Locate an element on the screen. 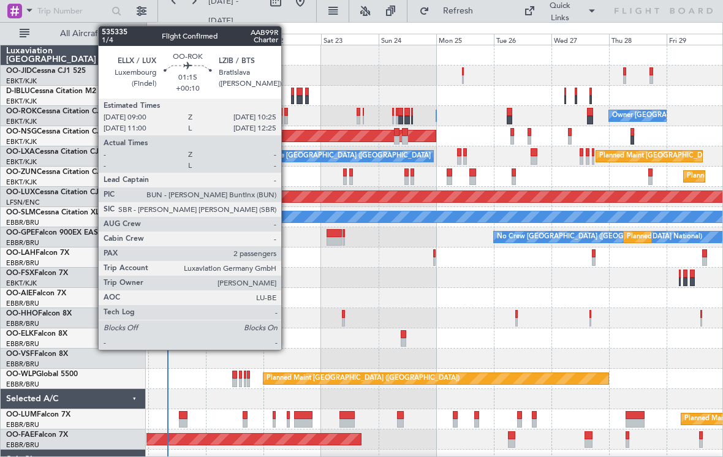 The height and width of the screenshot is (457, 723). a: OO-ELKFalcon 8X is located at coordinates (37, 334).